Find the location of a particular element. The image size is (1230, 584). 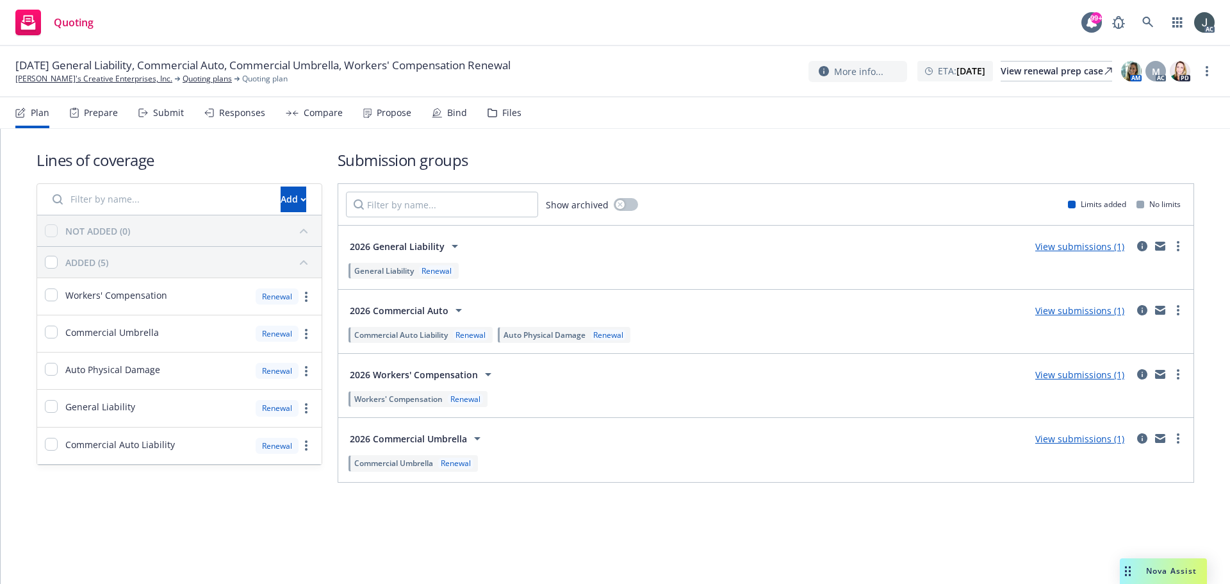

h1: Lines of coverage is located at coordinates (179, 160).